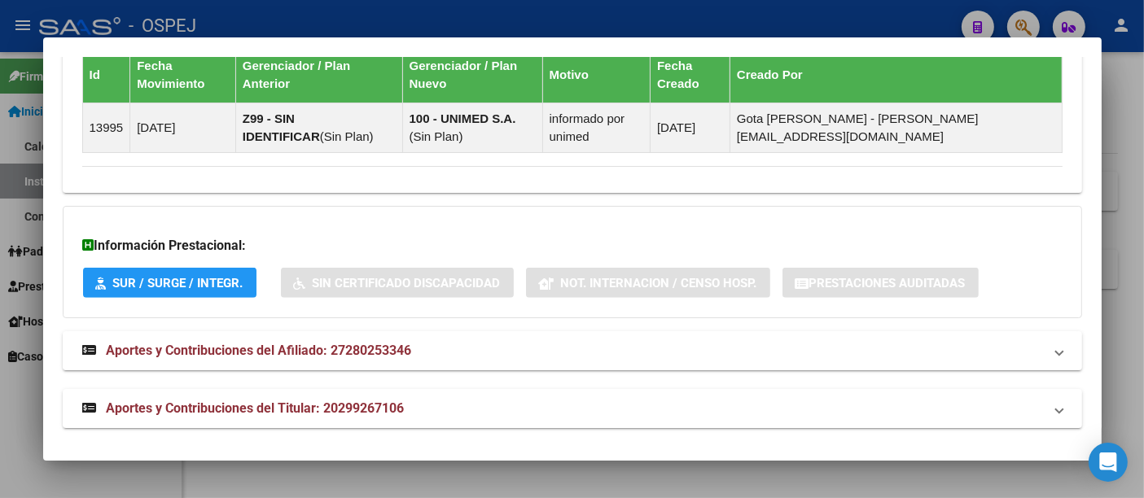  What do you see at coordinates (896, 75) in the screenshot?
I see `th: Creado Por` at bounding box center [896, 75].